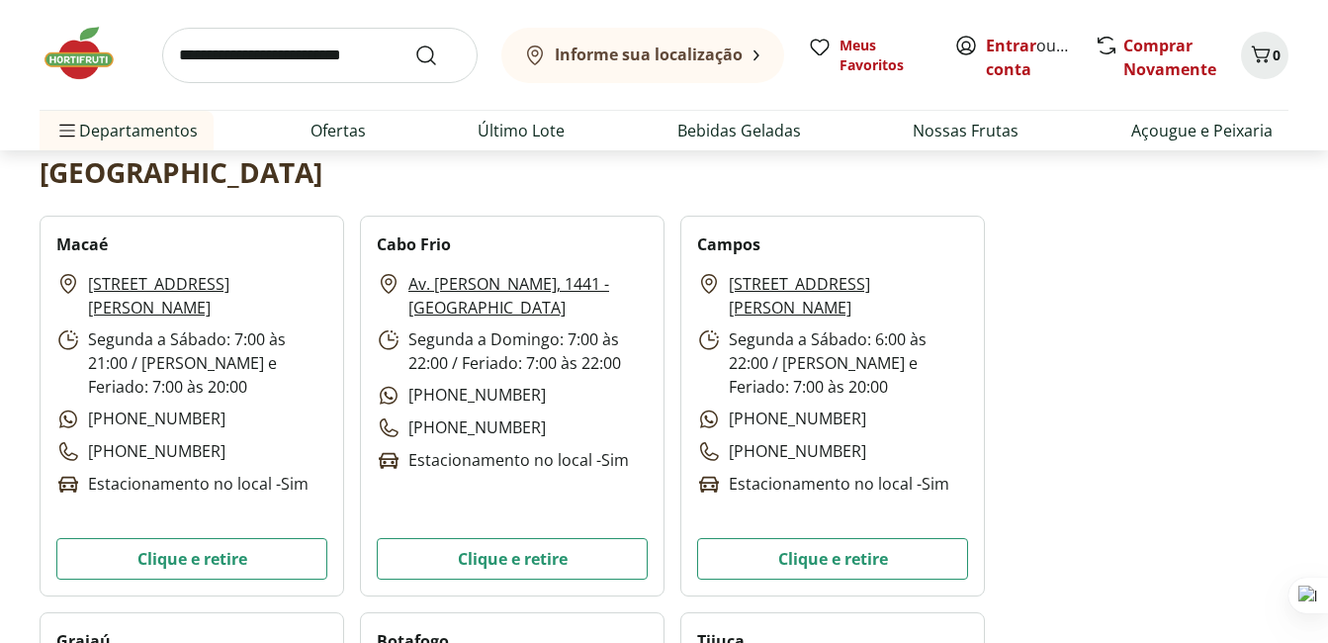 The width and height of the screenshot is (1328, 643). I want to click on a: Comprar Novamente, so click(1170, 57).